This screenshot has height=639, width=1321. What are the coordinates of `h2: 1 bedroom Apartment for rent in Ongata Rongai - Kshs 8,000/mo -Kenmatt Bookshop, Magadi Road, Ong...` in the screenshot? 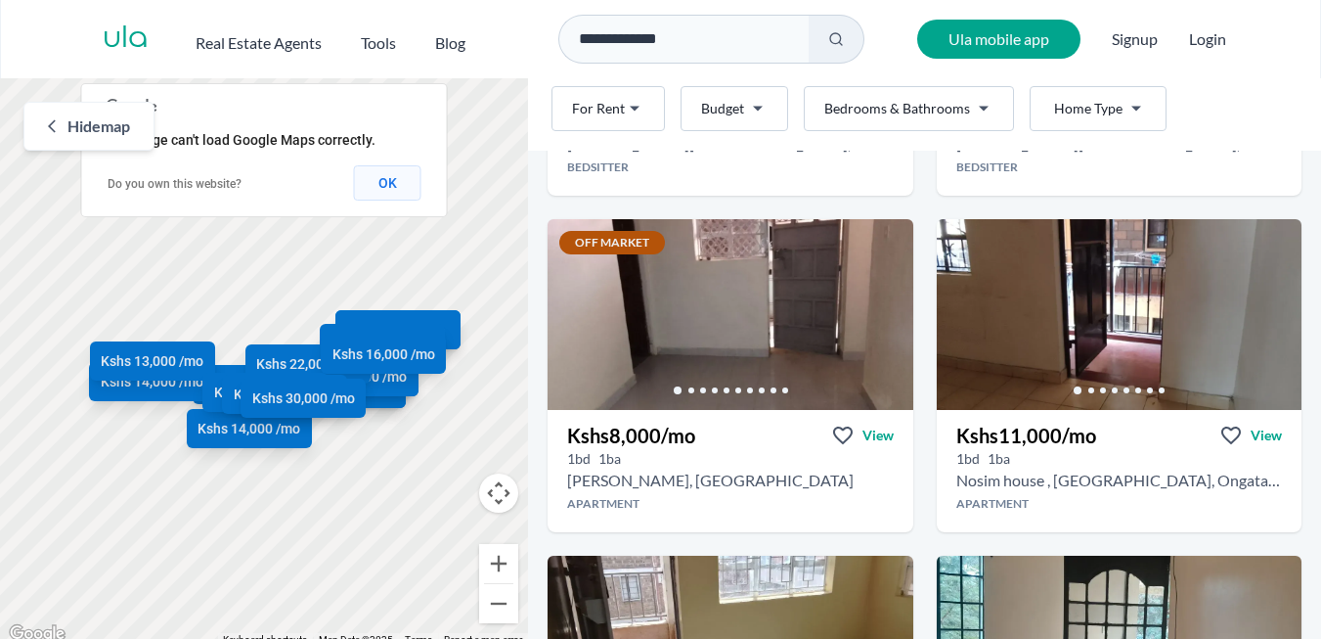 It's located at (710, 480).